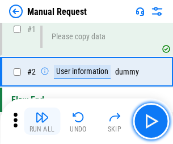 The image size is (173, 144). What do you see at coordinates (82, 72) in the screenshot?
I see `div: User information` at bounding box center [82, 72].